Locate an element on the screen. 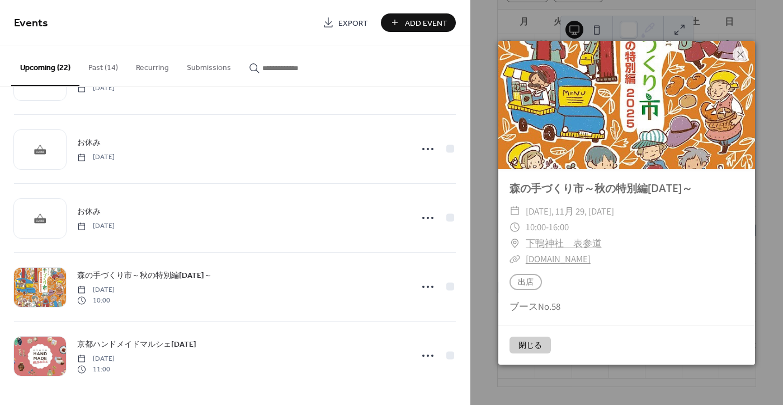 Image resolution: width=783 pixels, height=405 pixels. span: Add Event is located at coordinates (426, 23).